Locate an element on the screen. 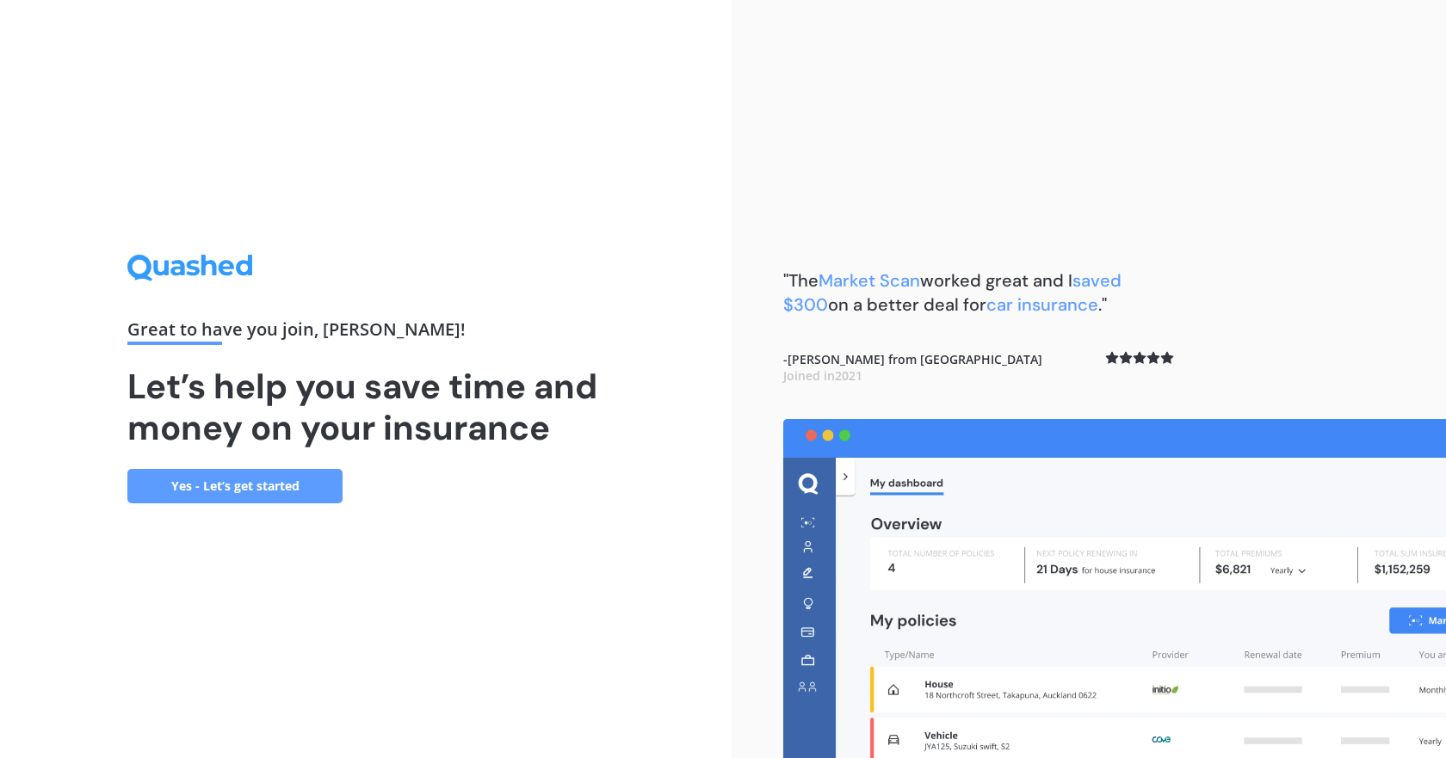 The height and width of the screenshot is (758, 1446). img: dashboard.webp is located at coordinates (1114, 589).